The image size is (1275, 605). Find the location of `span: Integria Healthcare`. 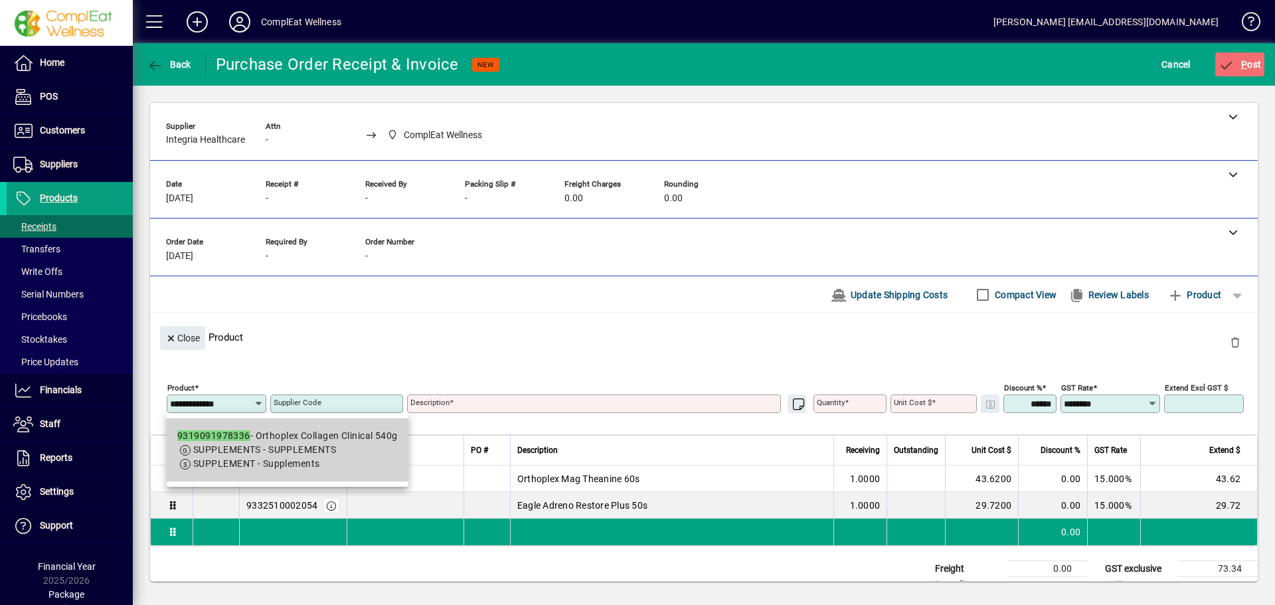

span: Integria Healthcare is located at coordinates (205, 140).